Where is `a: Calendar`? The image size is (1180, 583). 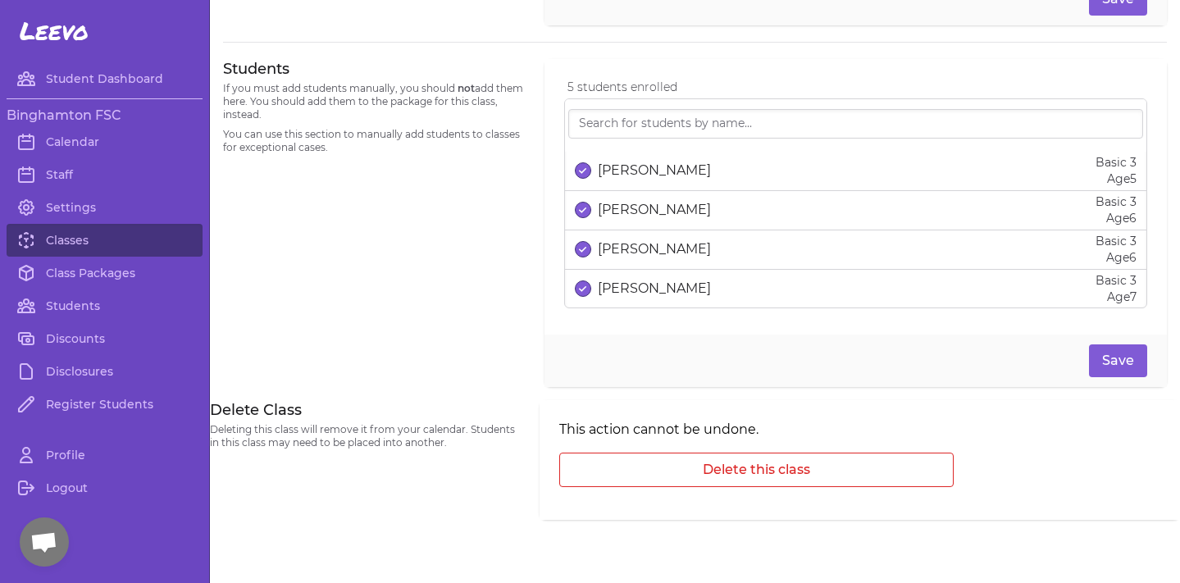 a: Calendar is located at coordinates (104, 142).